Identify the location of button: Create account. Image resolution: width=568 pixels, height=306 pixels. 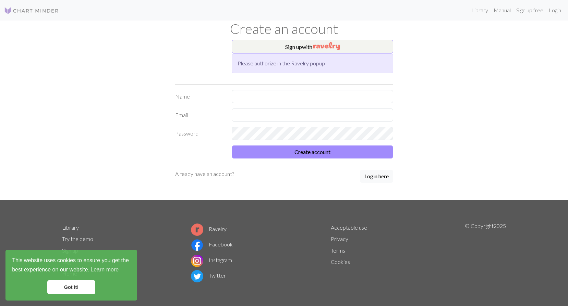
(312, 152).